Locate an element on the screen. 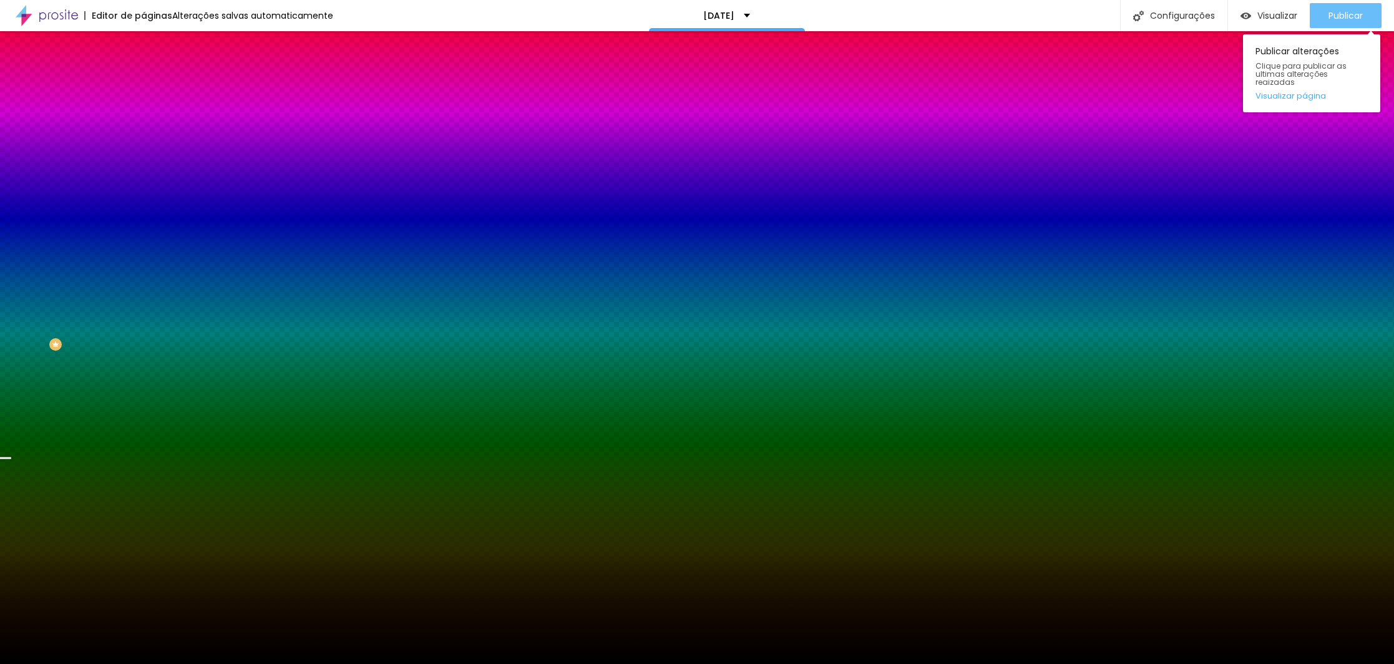 The height and width of the screenshot is (664, 1394). img: Icone is located at coordinates (1138, 16).